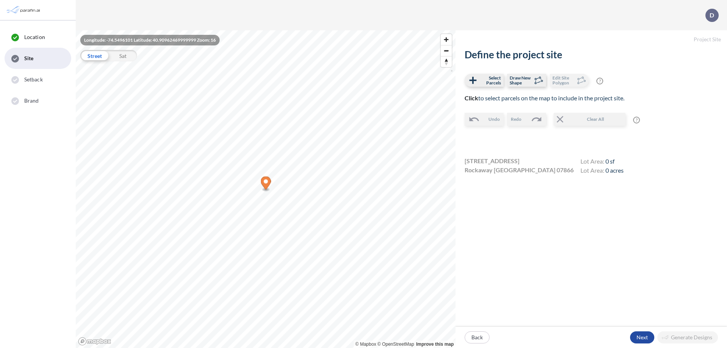 The height and width of the screenshot is (348, 727). What do you see at coordinates (477, 338) in the screenshot?
I see `button: Back` at bounding box center [477, 338].